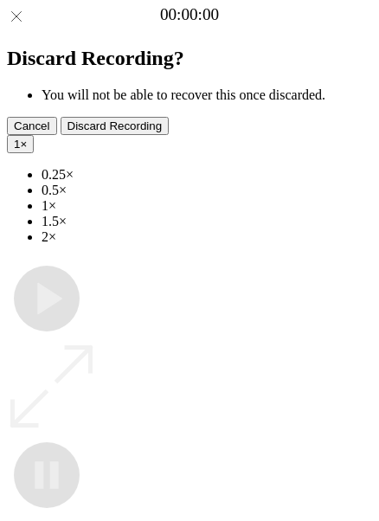 The width and height of the screenshot is (379, 521). What do you see at coordinates (207, 237) in the screenshot?
I see `li: 2×` at bounding box center [207, 237].